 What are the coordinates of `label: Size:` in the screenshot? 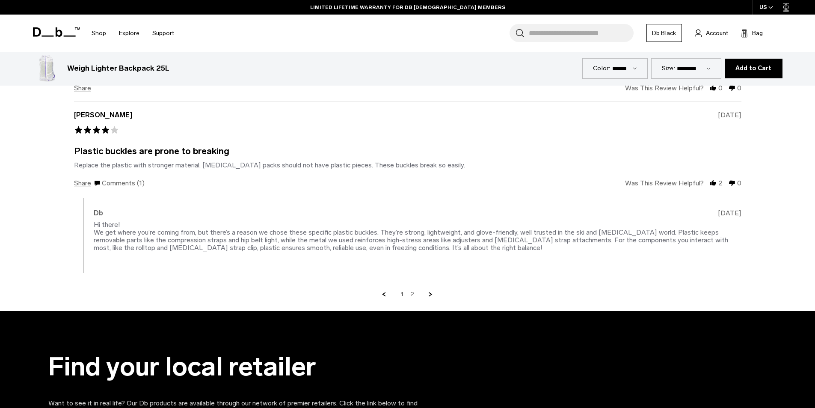 It's located at (668, 68).